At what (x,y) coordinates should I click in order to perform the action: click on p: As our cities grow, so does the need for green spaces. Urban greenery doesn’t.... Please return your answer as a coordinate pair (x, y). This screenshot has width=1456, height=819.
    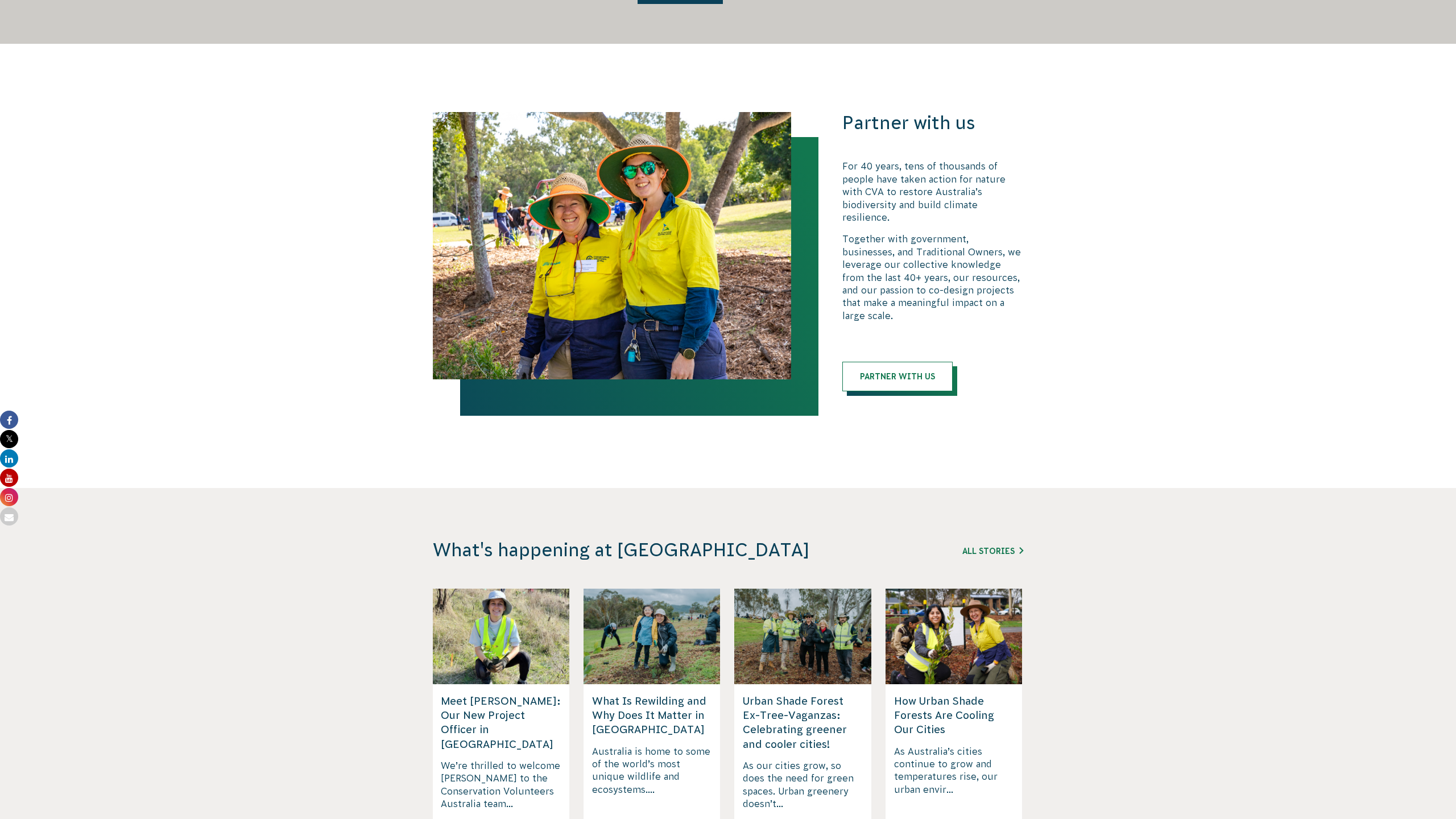
    Looking at the image, I should click on (802, 786).